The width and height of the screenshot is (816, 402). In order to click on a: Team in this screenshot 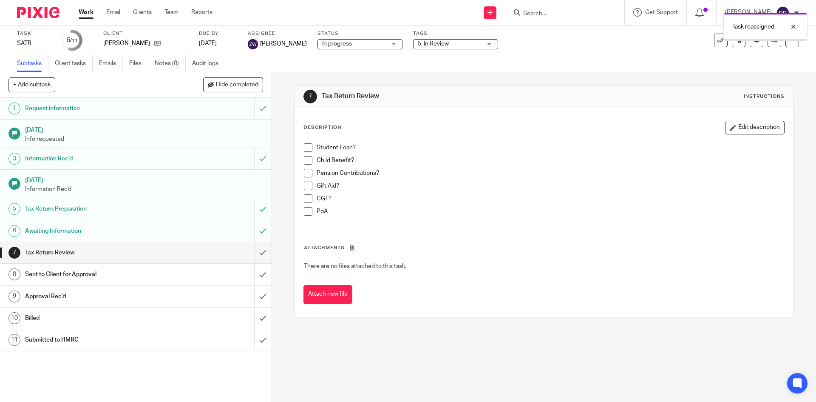, I will do `click(171, 12)`.